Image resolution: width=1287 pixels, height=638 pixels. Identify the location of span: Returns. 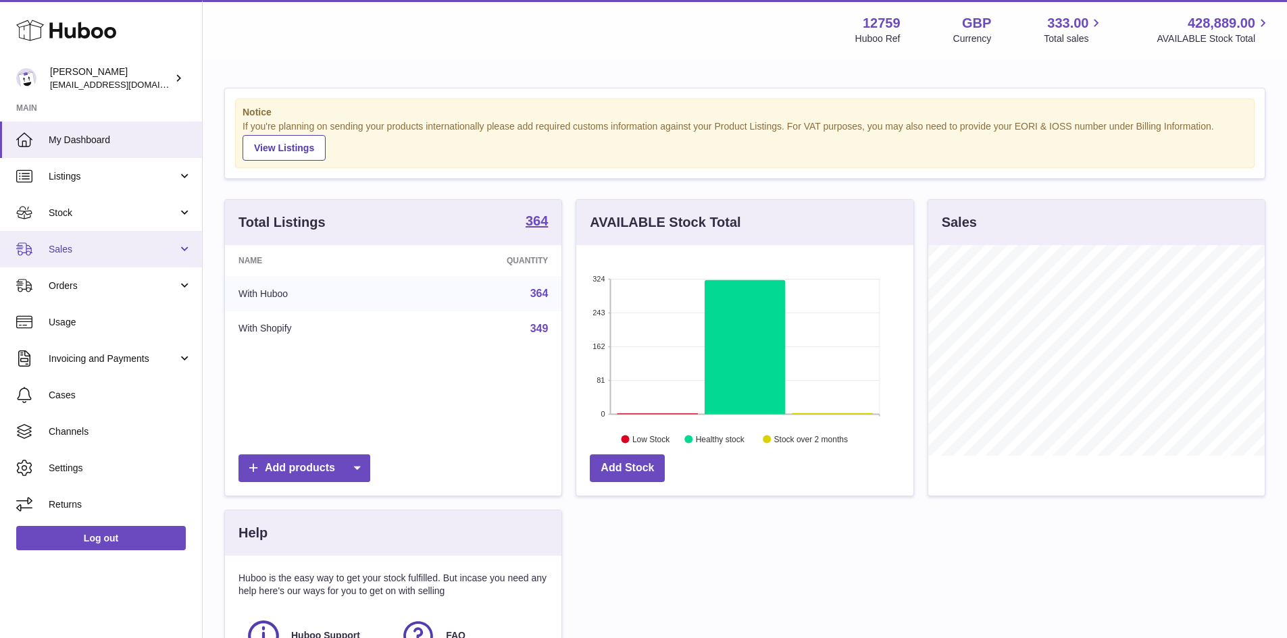
(120, 505).